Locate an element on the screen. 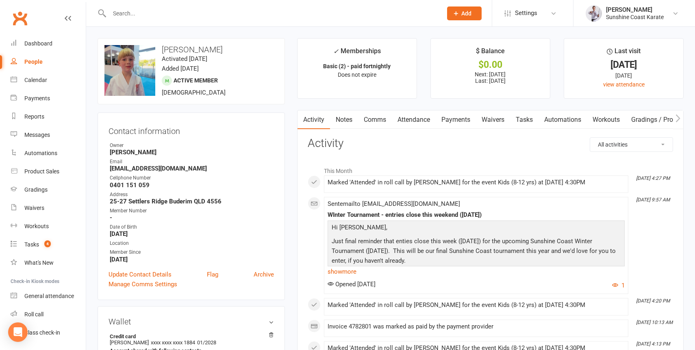  strong: Basic (2) - paid fortnightly is located at coordinates (357, 66).